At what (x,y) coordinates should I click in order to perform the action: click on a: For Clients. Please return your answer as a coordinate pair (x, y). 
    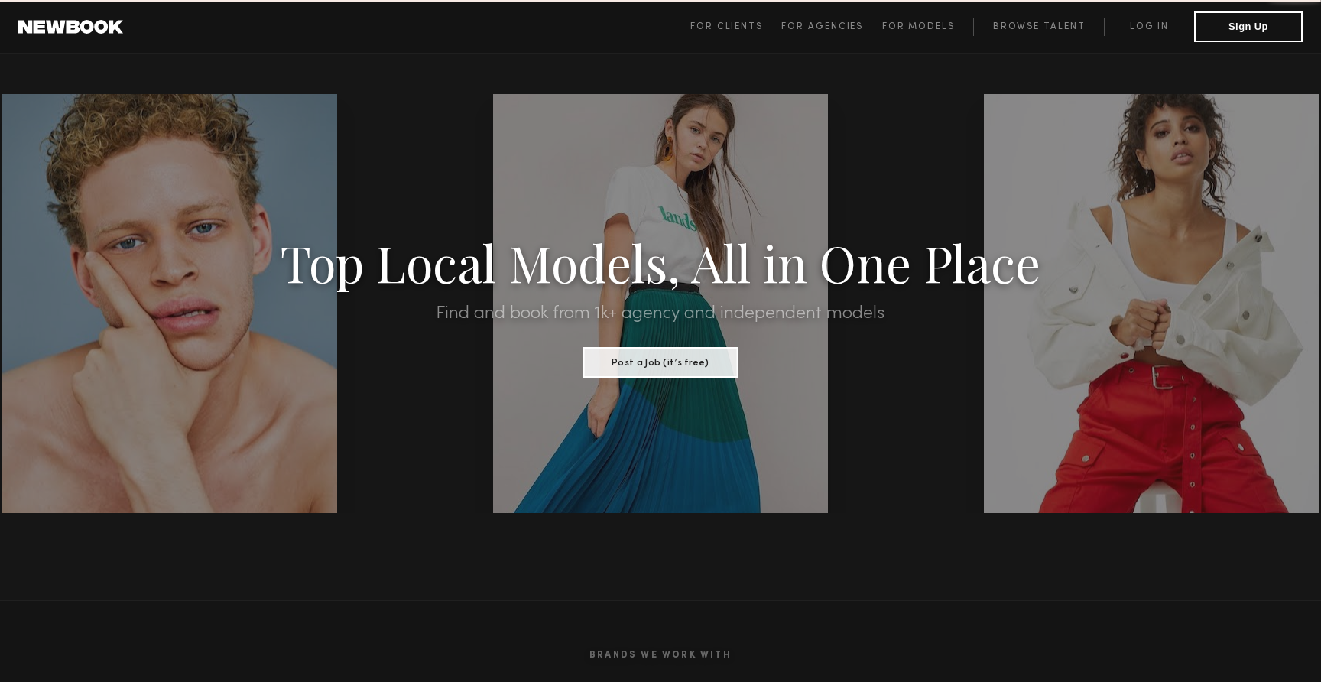
    Looking at the image, I should click on (735, 27).